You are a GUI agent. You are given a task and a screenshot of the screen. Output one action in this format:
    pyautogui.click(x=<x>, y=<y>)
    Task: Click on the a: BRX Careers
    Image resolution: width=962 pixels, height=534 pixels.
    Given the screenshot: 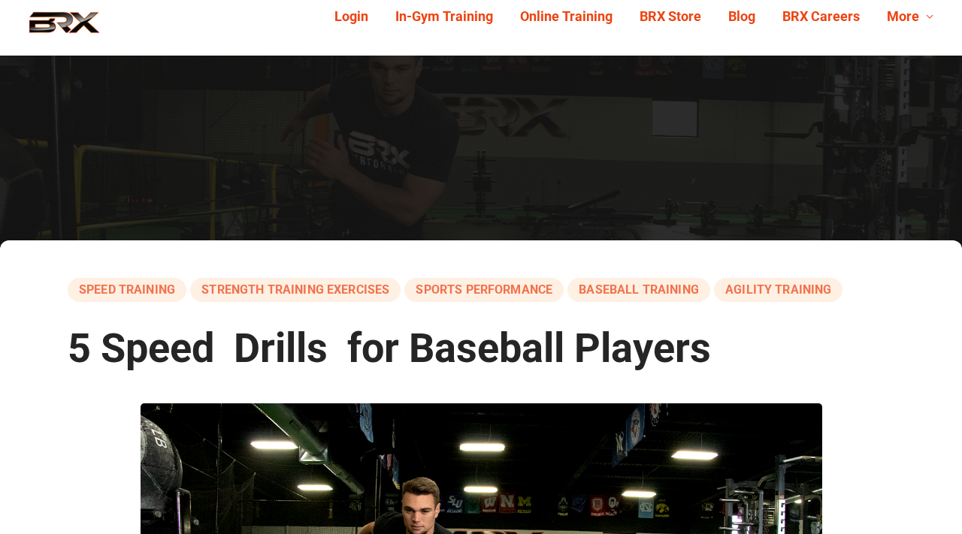 What is the action you would take?
    pyautogui.click(x=820, y=17)
    